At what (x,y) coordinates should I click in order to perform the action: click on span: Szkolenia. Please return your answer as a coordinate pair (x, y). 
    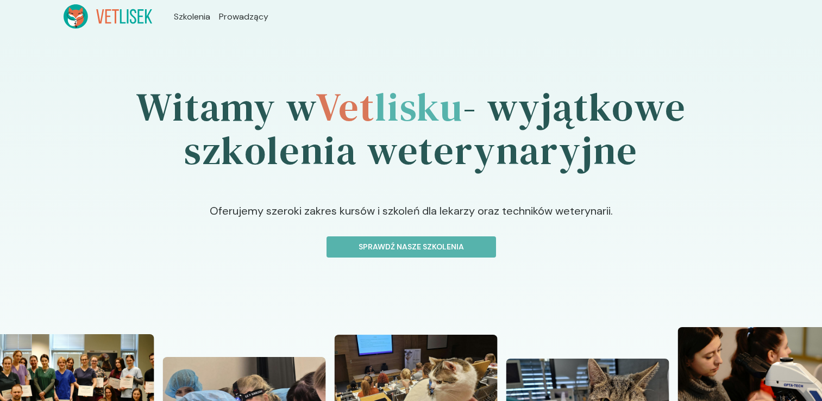
    Looking at the image, I should click on (192, 17).